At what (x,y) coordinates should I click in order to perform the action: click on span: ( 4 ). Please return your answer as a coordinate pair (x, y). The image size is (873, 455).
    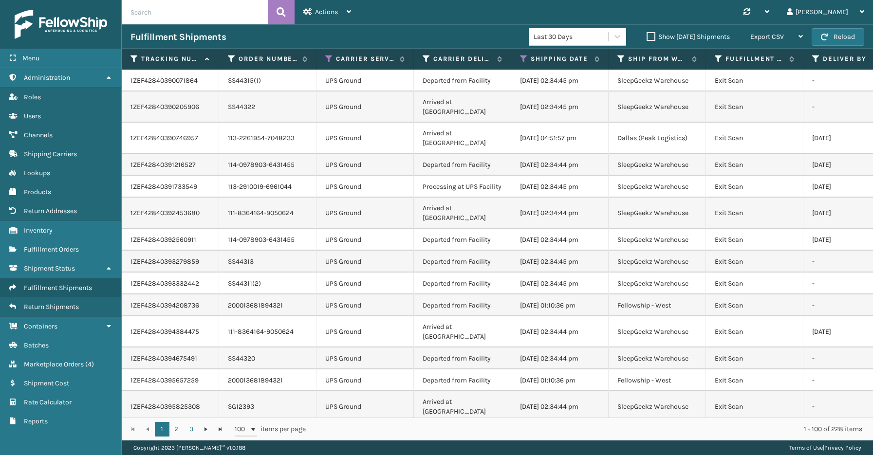
    Looking at the image, I should click on (90, 364).